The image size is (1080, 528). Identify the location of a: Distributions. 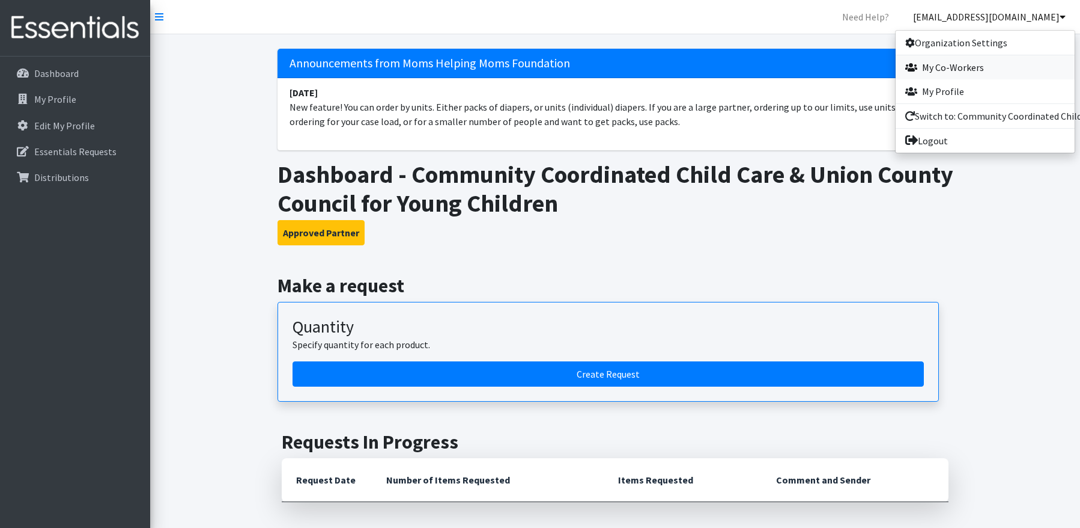
(75, 177).